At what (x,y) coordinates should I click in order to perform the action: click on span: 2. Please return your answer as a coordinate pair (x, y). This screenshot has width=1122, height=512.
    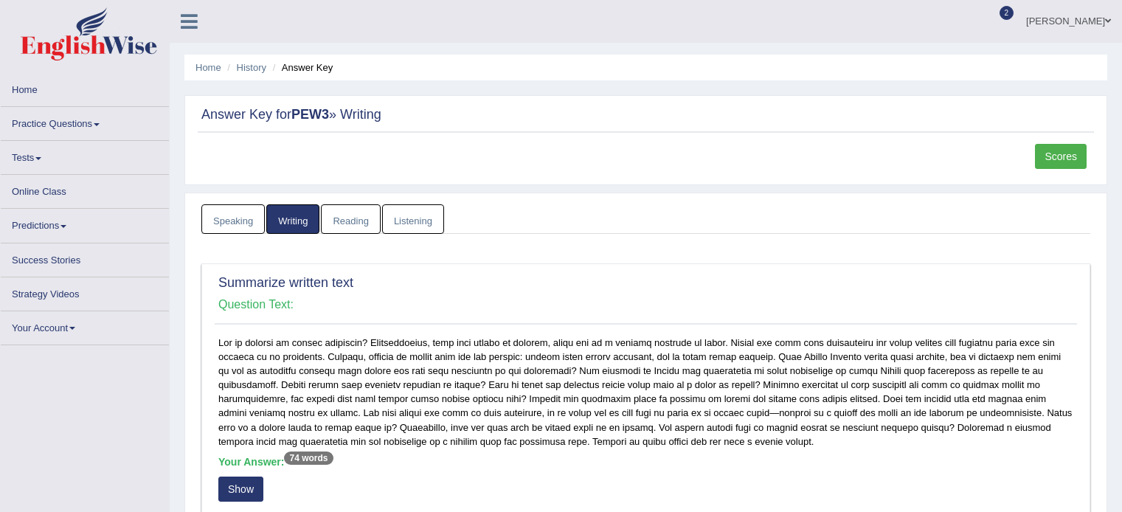
    Looking at the image, I should click on (1007, 13).